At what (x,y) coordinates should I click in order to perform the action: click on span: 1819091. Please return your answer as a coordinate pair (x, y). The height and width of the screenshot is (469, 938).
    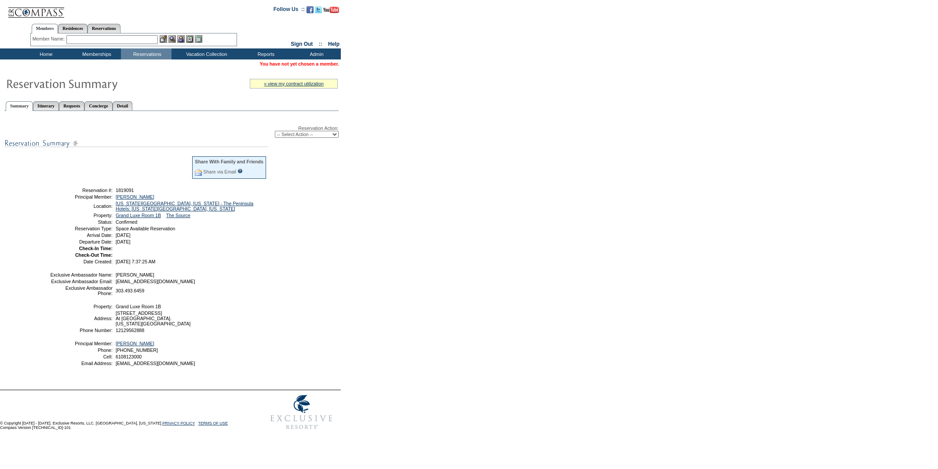
    Looking at the image, I should click on (125, 190).